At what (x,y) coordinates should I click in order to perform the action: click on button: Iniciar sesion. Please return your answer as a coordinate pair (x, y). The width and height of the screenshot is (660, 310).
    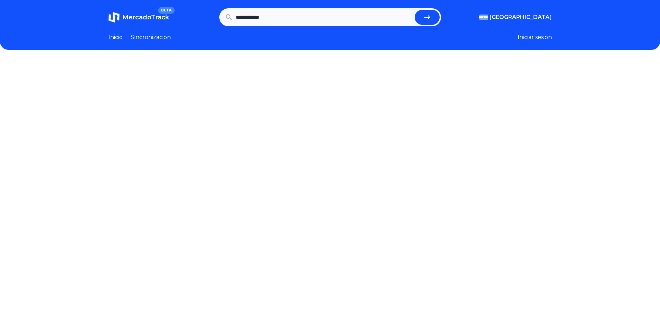
    Looking at the image, I should click on (535, 37).